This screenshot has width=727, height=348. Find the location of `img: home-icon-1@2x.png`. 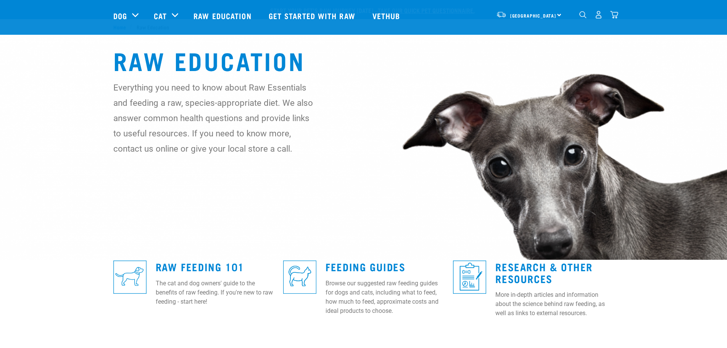

img: home-icon-1@2x.png is located at coordinates (582, 14).